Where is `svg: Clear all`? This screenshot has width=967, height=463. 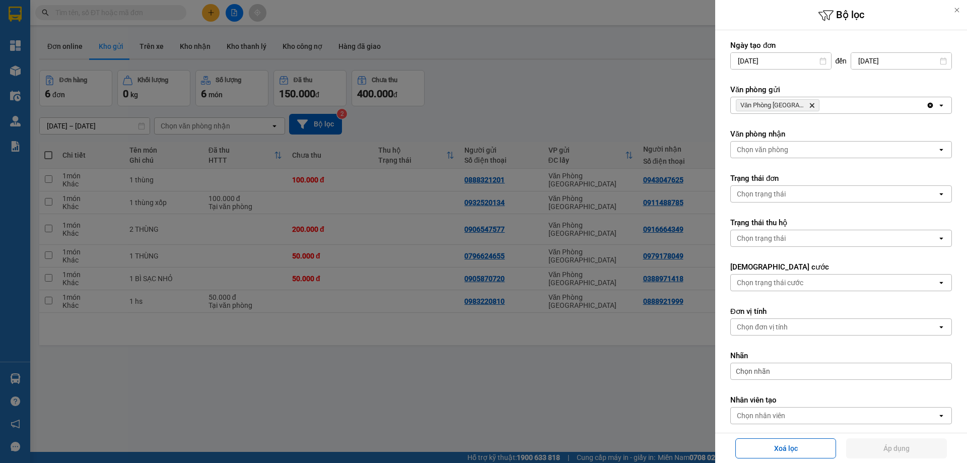 svg: Clear all is located at coordinates (930, 105).